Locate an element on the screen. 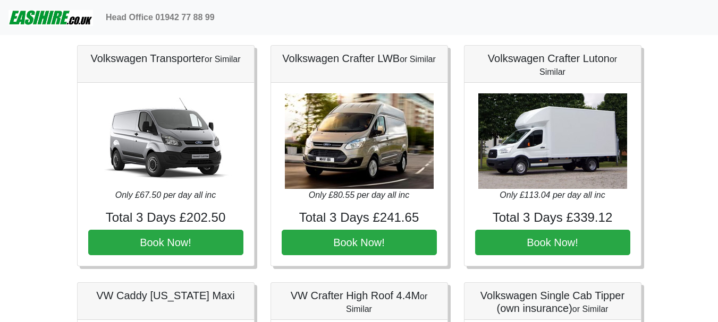 This screenshot has height=322, width=718. h4: Total 3 Days £241.65 is located at coordinates (359, 218).